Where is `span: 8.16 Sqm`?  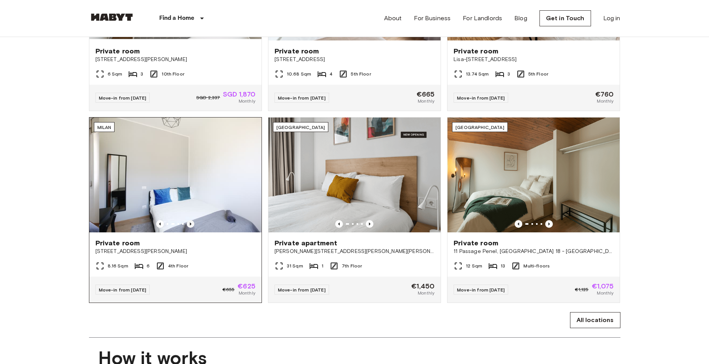
span: 8.16 Sqm is located at coordinates (118, 266).